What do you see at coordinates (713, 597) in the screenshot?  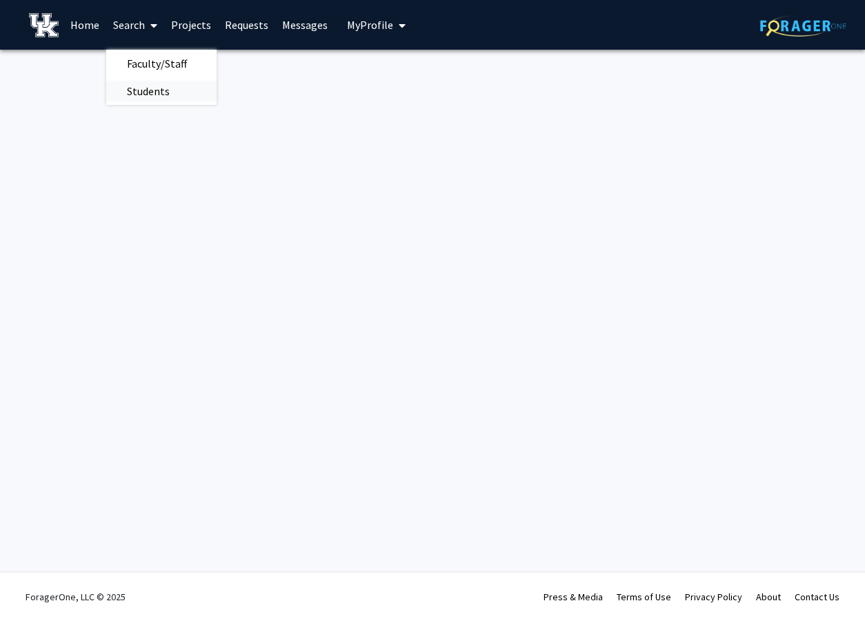 I see `a: Privacy Policy` at bounding box center [713, 597].